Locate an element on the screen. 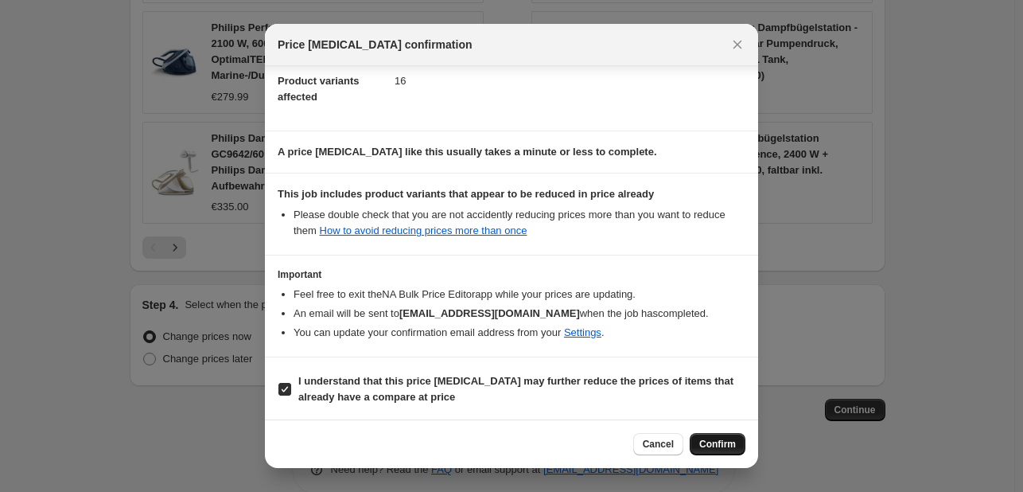 The height and width of the screenshot is (492, 1023). a: Settings is located at coordinates (582, 332).